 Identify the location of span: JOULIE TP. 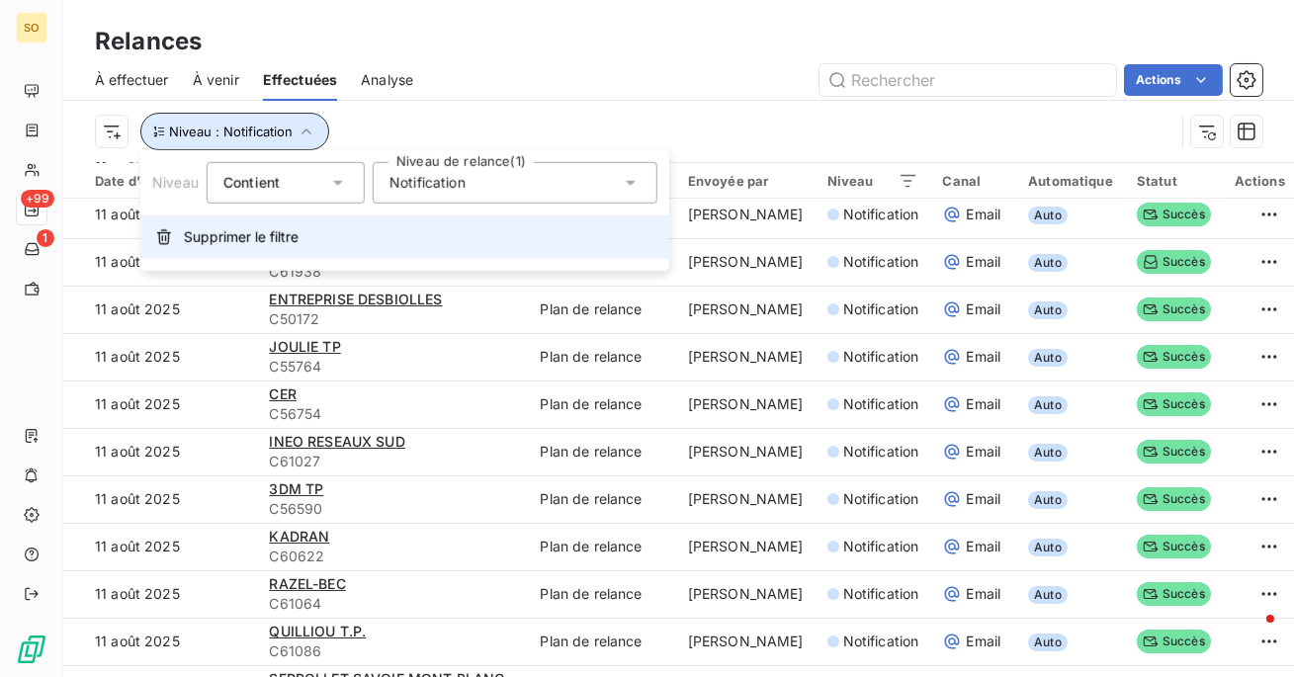
(304, 346).